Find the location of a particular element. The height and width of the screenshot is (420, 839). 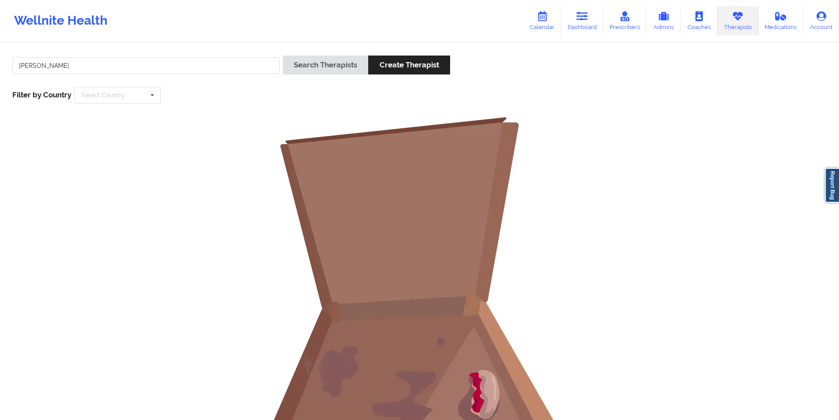

input: Search Keywords is located at coordinates (146, 66).